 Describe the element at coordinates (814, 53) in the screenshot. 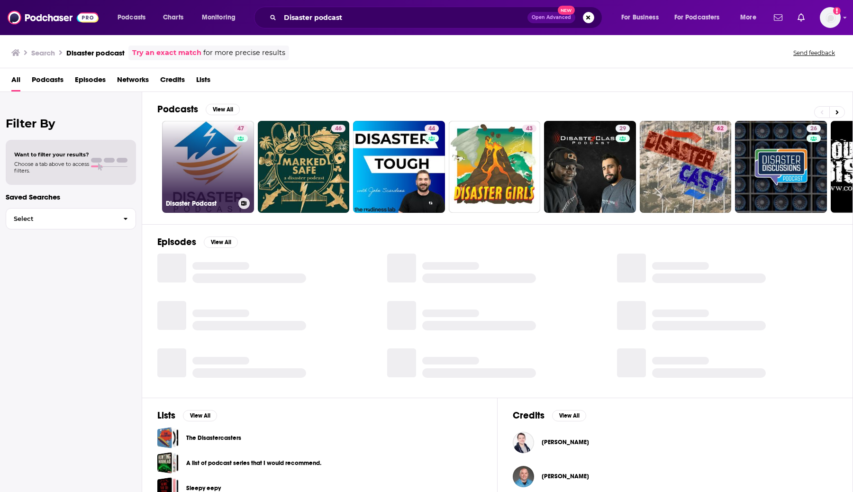

I see `button: Send feedback` at that location.